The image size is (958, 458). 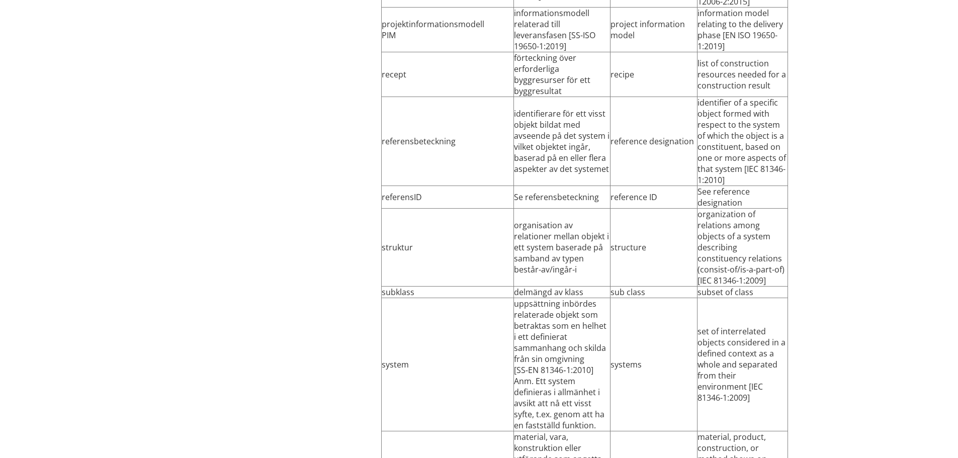 I want to click on td: list of construction resources needed for a construction result, so click(x=743, y=74).